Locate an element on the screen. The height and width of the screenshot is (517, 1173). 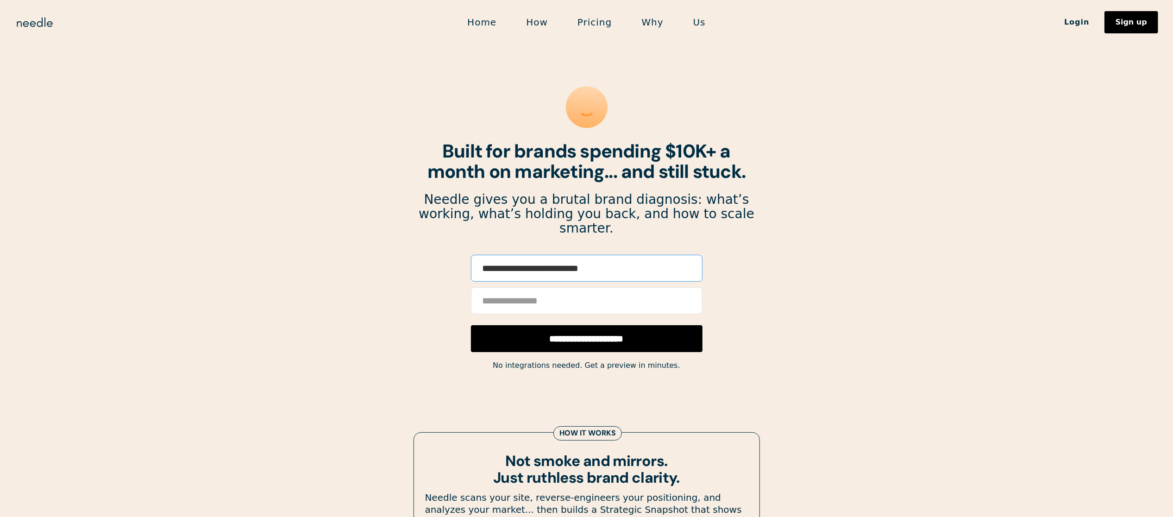
a: Login is located at coordinates (1076, 22).